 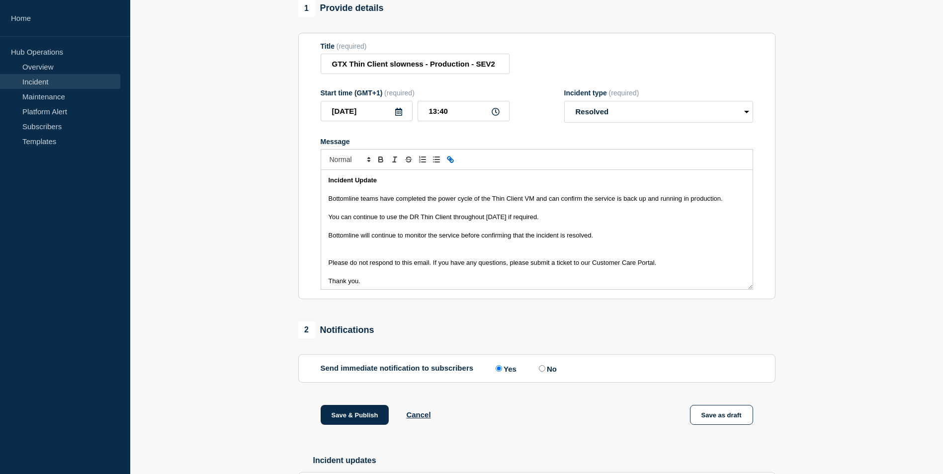 I want to click on button: Toggle strikethrough text, so click(x=409, y=160).